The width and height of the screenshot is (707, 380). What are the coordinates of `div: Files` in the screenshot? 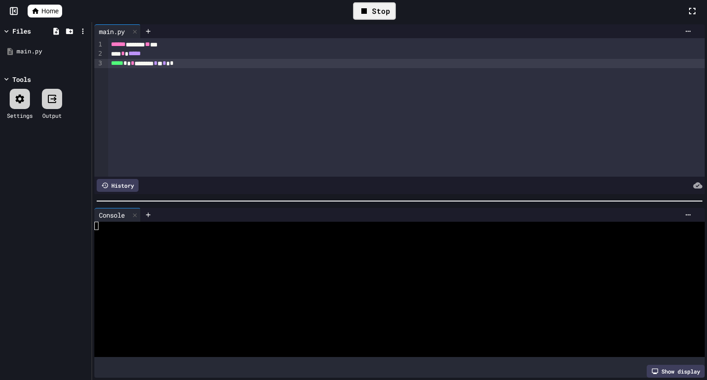 It's located at (22, 31).